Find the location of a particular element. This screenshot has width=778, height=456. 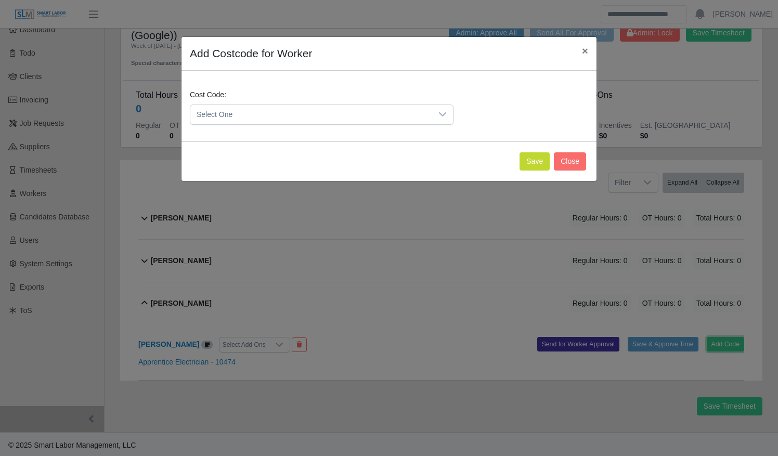

button: Save is located at coordinates (535, 161).